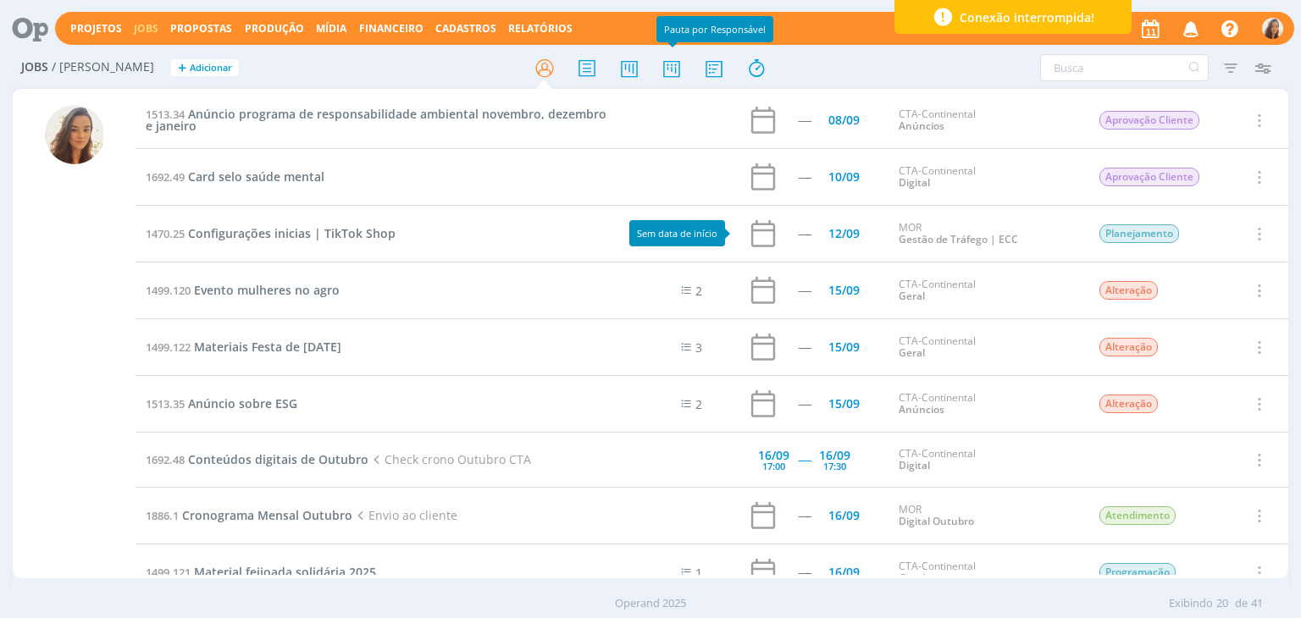 The height and width of the screenshot is (618, 1301). Describe the element at coordinates (540, 28) in the screenshot. I see `a: Relatórios` at that location.